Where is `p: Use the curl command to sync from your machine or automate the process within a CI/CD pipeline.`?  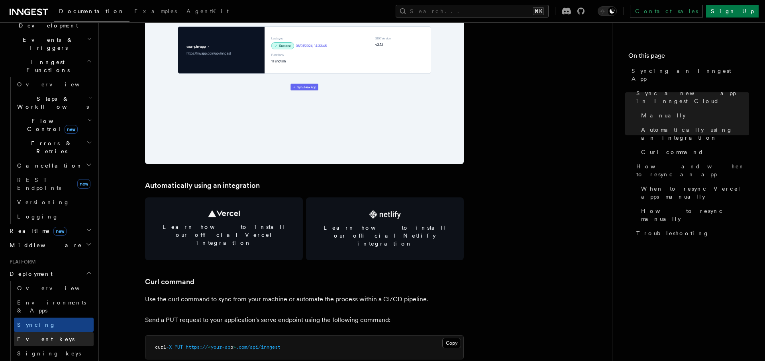
p: Use the curl command to sync from your machine or automate the process within a CI/CD pipeline. is located at coordinates (304, 300).